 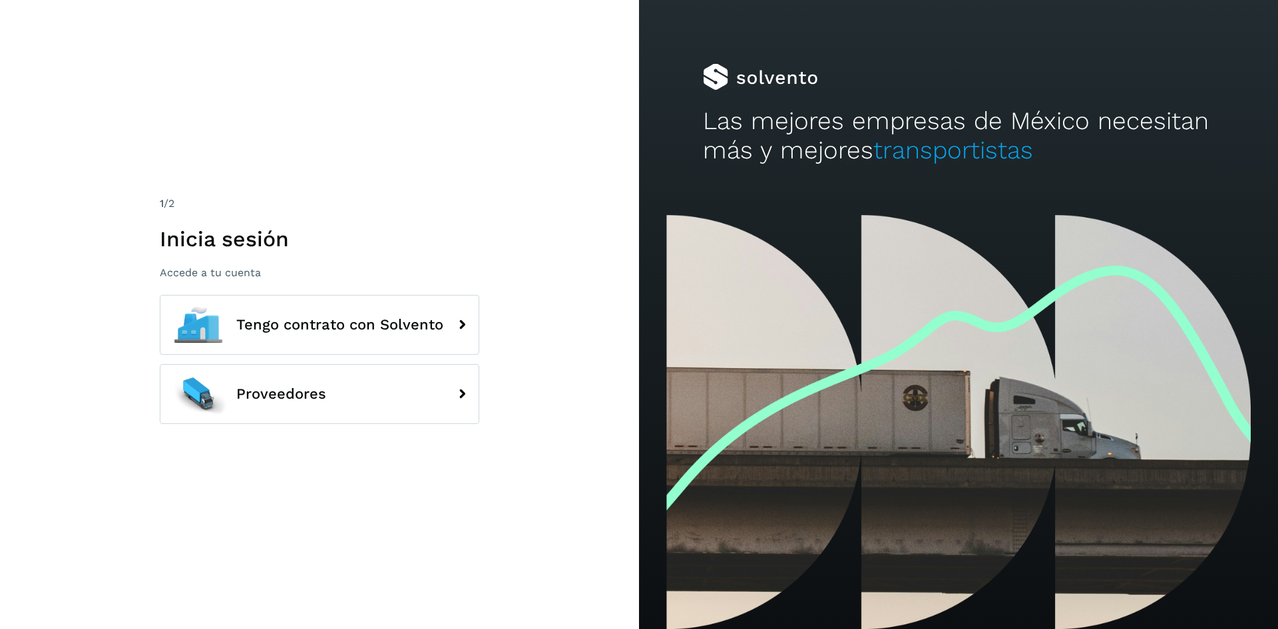 I want to click on div: /2, so click(x=319, y=204).